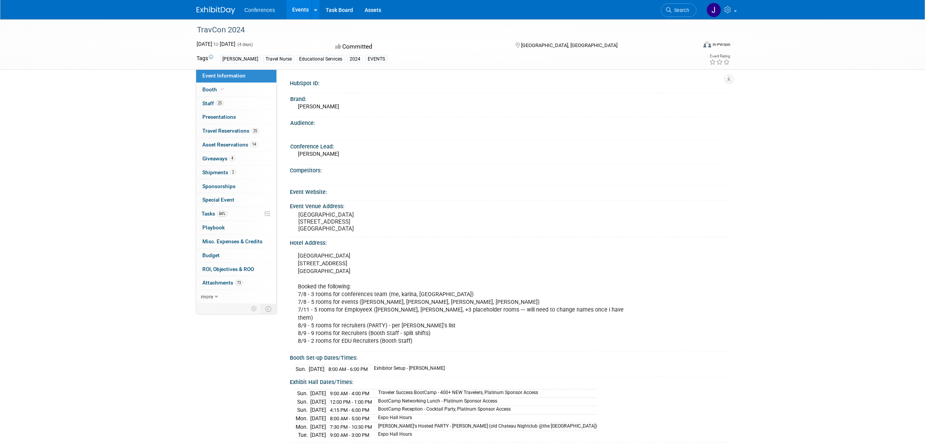 This screenshot has width=925, height=443. What do you see at coordinates (236, 255) in the screenshot?
I see `a: Budget` at bounding box center [236, 255].